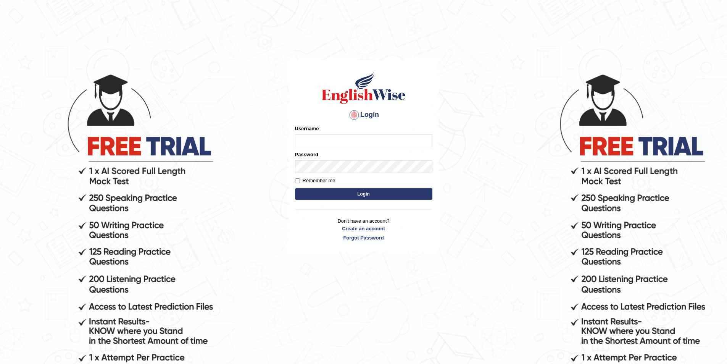 This screenshot has width=727, height=364. I want to click on a: Create an account, so click(364, 228).